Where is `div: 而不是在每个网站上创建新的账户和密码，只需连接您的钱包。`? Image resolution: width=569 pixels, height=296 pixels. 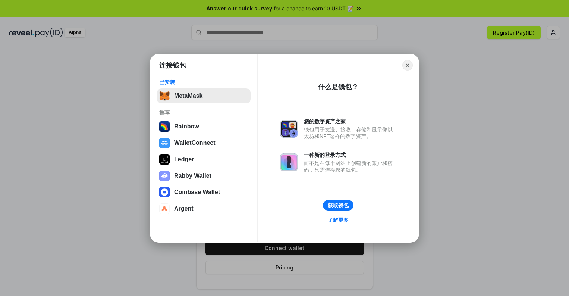
div: 而不是在每个网站上创建新的账户和密码，只需连接您的钱包。 is located at coordinates (350, 166).